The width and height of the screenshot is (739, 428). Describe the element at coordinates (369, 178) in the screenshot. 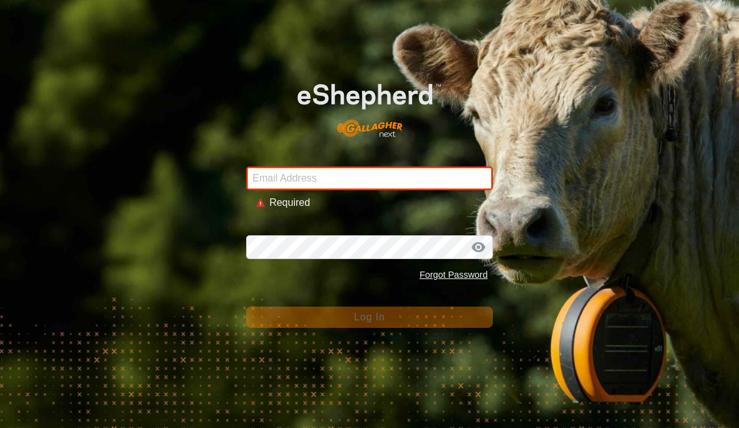

I see `input: Email Address` at that location.